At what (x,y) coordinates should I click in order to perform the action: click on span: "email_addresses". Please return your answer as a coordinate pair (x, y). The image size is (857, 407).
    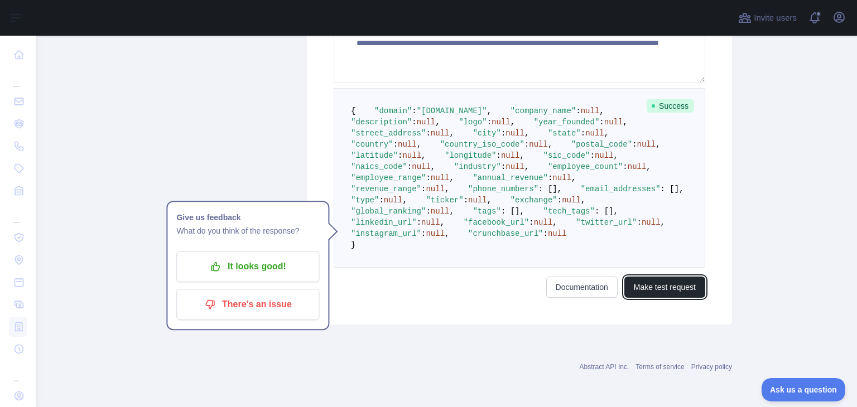
    Looking at the image, I should click on (620, 189).